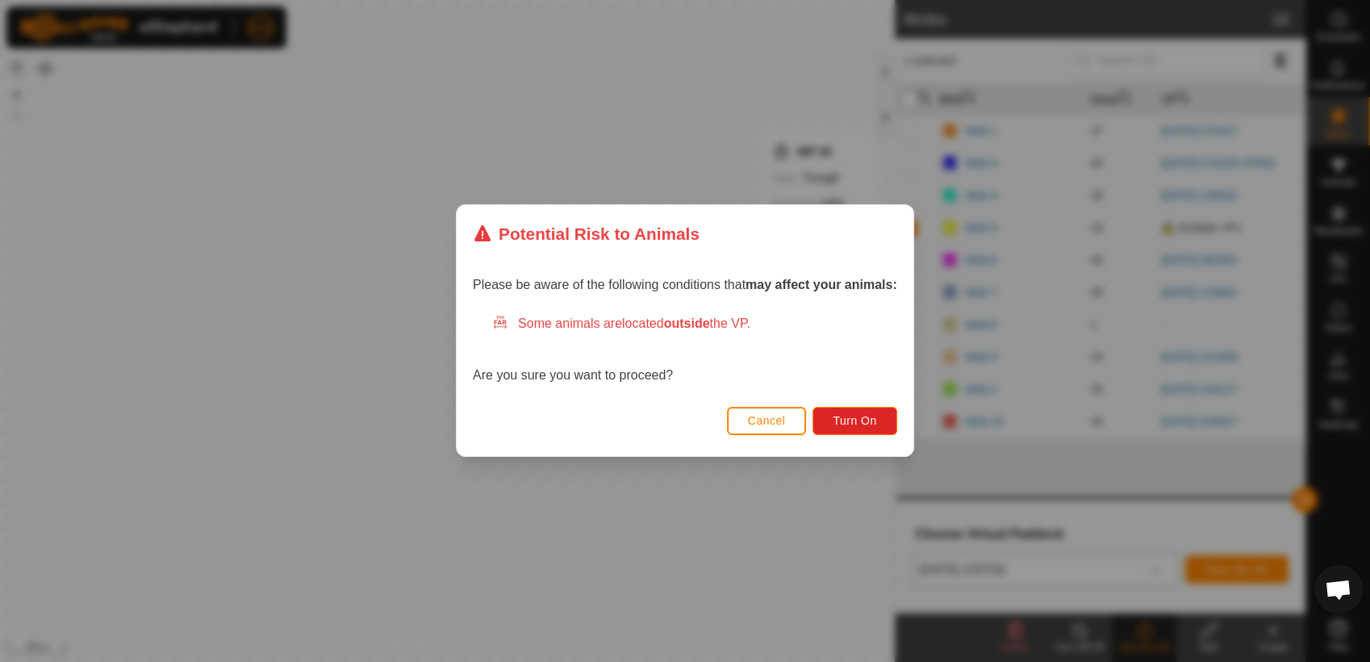 The image size is (1370, 662). What do you see at coordinates (685, 350) in the screenshot?
I see `div: Are you sure you want to proceed?` at bounding box center [685, 350].